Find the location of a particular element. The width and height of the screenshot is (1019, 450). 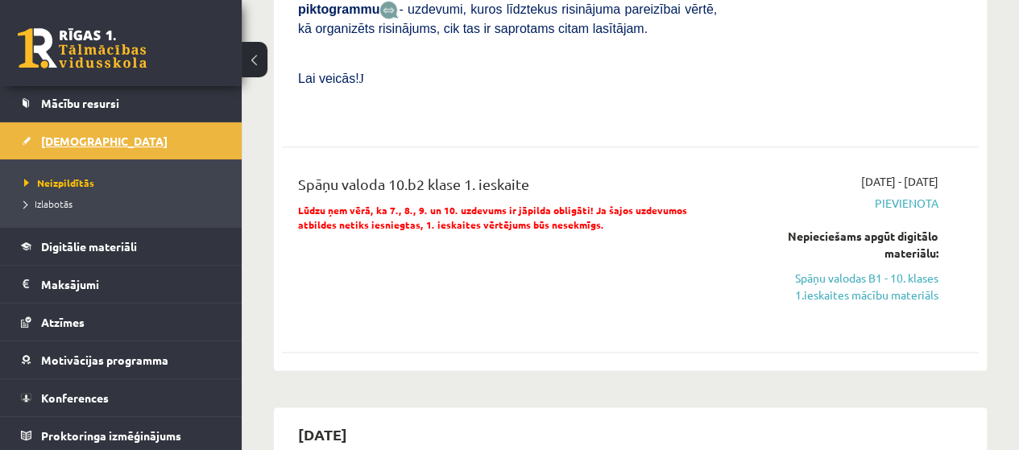

span: Mācību resursi is located at coordinates (80, 103).